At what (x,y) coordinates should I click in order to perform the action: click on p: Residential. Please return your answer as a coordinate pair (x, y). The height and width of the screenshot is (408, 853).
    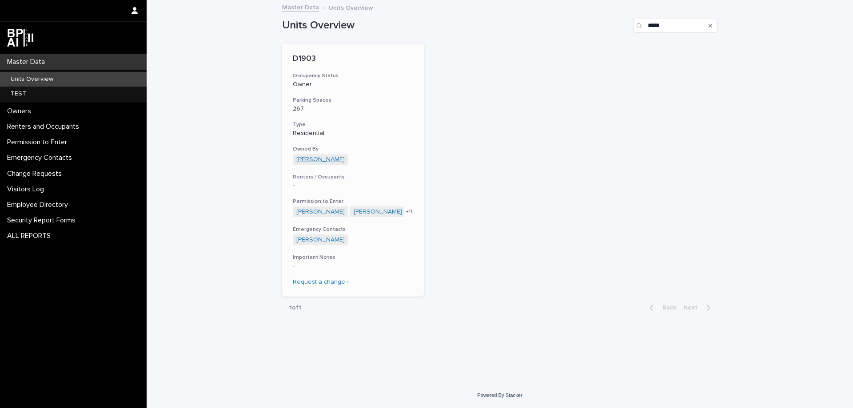
    Looking at the image, I should click on (353, 133).